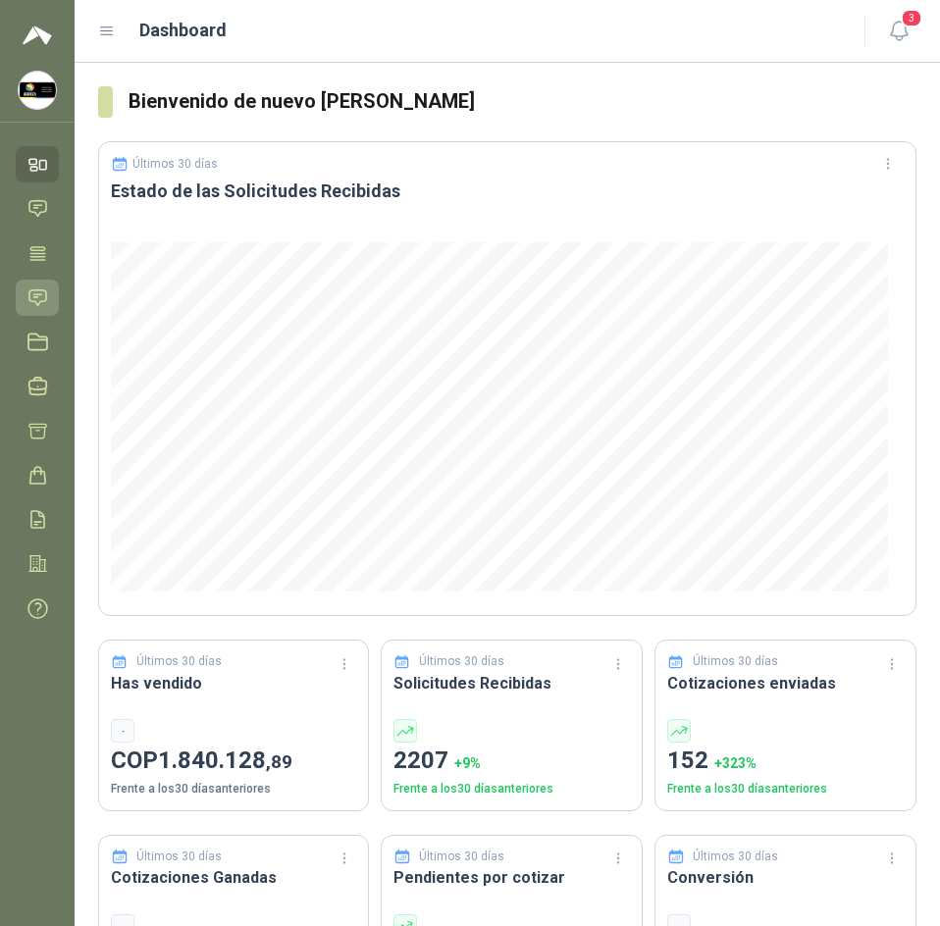 This screenshot has height=926, width=940. I want to click on button: 3, so click(898, 31).